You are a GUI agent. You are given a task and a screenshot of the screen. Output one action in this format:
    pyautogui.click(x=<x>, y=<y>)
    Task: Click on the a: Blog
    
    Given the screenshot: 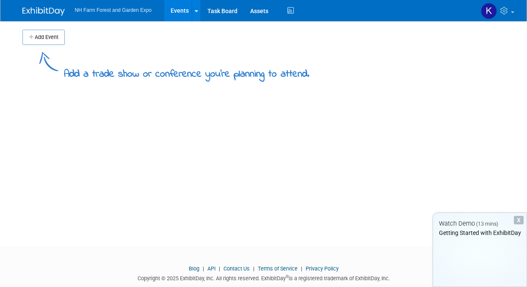 What is the action you would take?
    pyautogui.click(x=194, y=268)
    